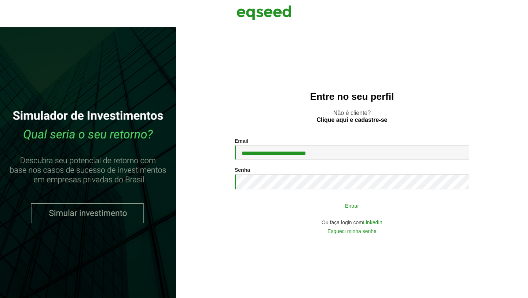  What do you see at coordinates (264, 13) in the screenshot?
I see `img: EqSeed Logo` at bounding box center [264, 13].